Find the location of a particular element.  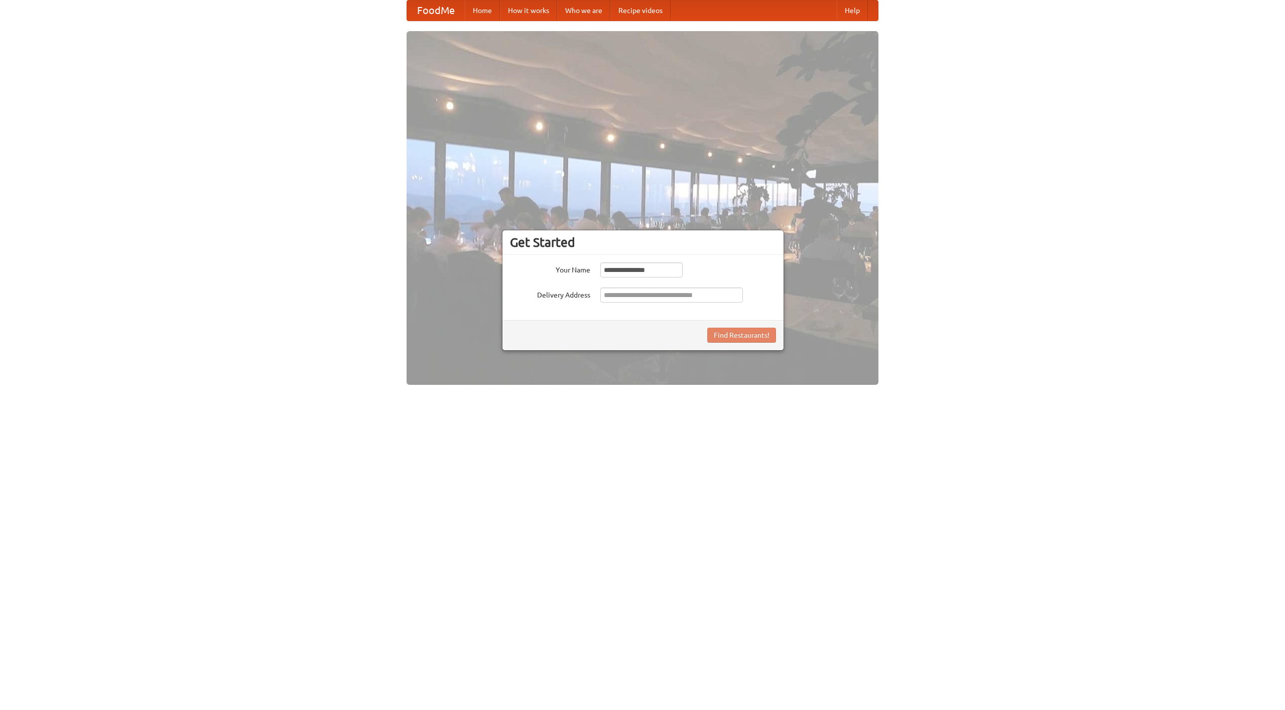

button: Find Restaurants! is located at coordinates (742, 335).